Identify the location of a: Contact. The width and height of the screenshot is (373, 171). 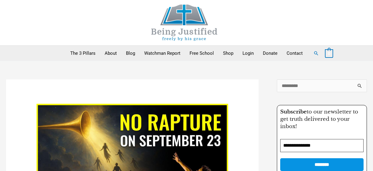
(295, 53).